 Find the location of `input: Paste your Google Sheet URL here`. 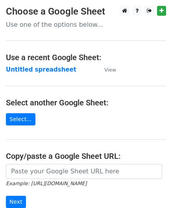

input: Paste your Google Sheet URL here is located at coordinates (84, 171).